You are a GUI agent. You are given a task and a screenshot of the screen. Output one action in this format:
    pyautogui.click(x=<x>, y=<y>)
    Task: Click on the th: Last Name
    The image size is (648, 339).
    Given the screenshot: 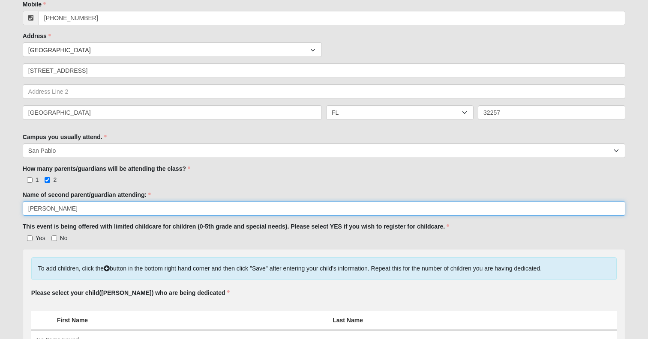 What is the action you would take?
    pyautogui.click(x=463, y=321)
    